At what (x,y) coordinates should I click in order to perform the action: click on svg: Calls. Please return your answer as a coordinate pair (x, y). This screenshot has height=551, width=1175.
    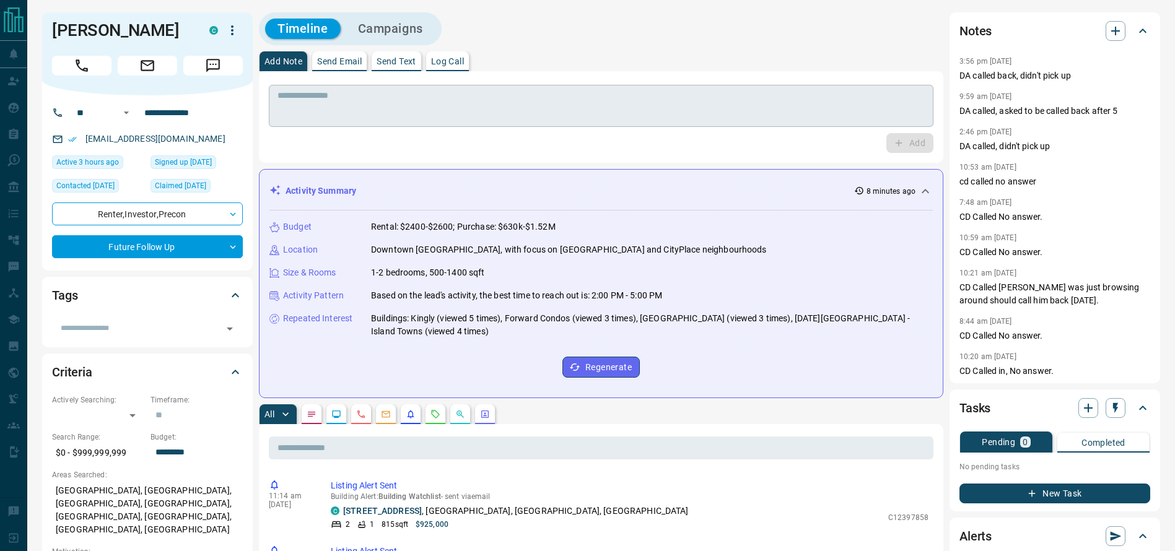
    Looking at the image, I should click on (361, 414).